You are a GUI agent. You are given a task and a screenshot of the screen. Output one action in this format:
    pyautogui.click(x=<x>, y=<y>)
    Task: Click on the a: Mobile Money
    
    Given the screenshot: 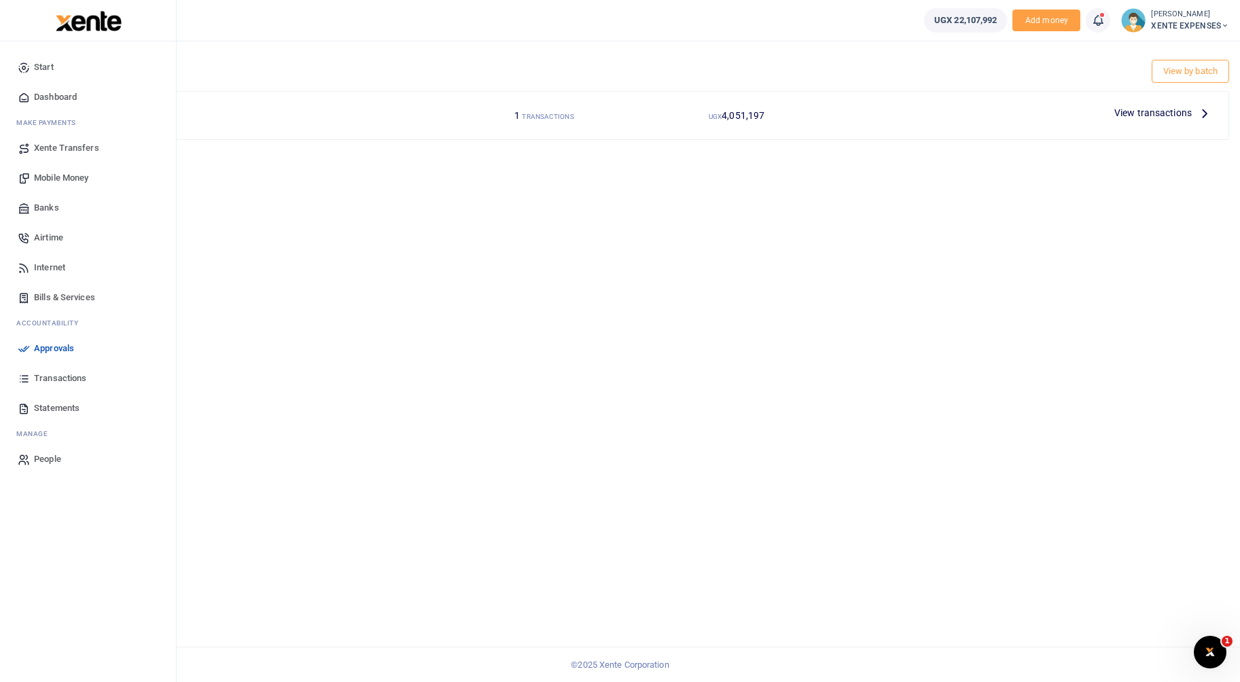 What is the action you would take?
    pyautogui.click(x=88, y=178)
    